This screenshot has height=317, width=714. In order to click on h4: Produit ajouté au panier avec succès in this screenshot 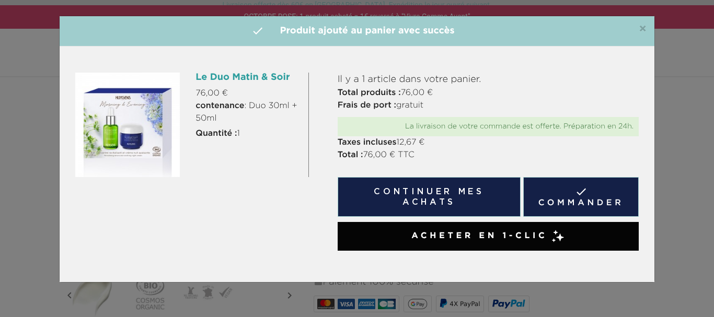, I will do `click(357, 31)`.